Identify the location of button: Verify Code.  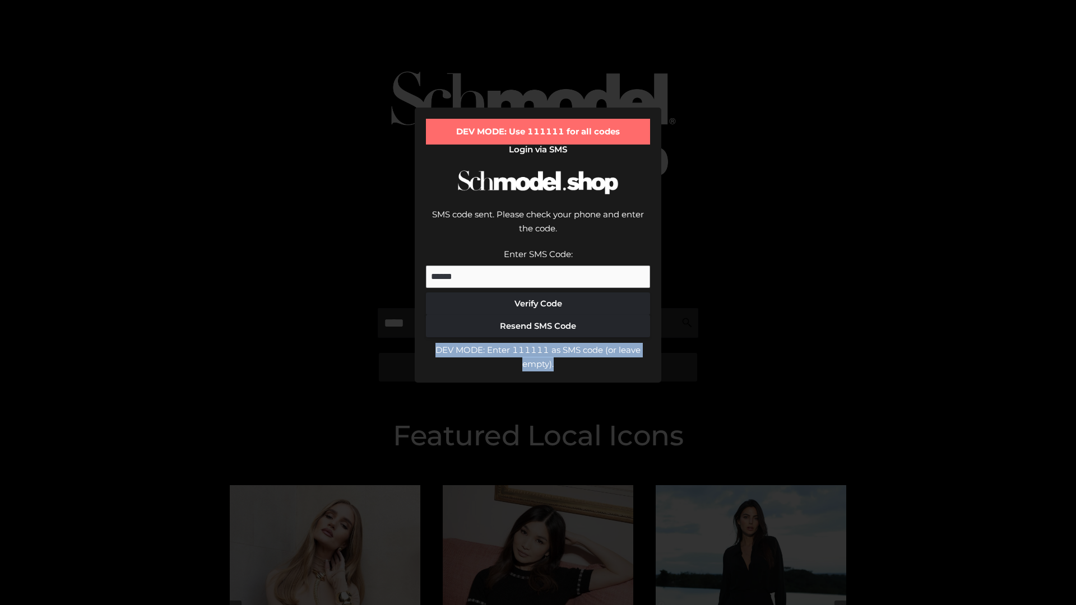
(538, 304).